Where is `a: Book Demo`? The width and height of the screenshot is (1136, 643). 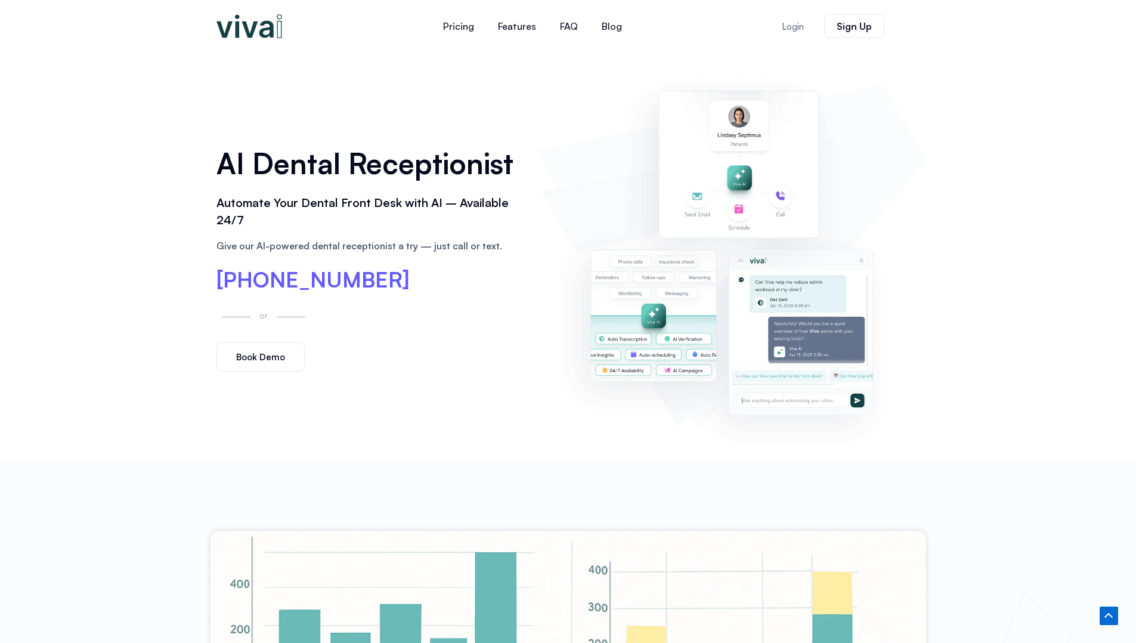 a: Book Demo is located at coordinates (261, 357).